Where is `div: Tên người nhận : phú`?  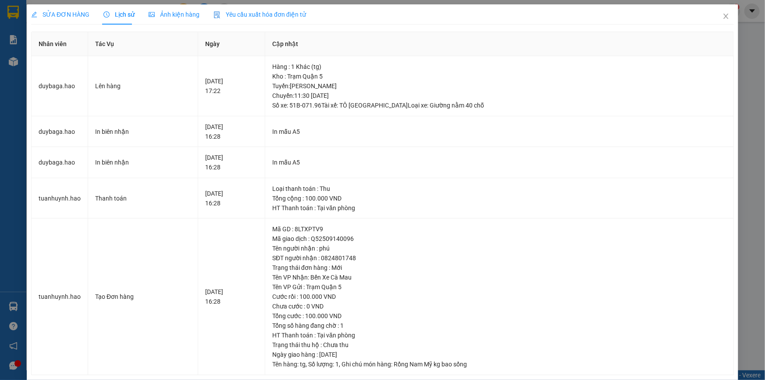 div: Tên người nhận : phú is located at coordinates (499, 248).